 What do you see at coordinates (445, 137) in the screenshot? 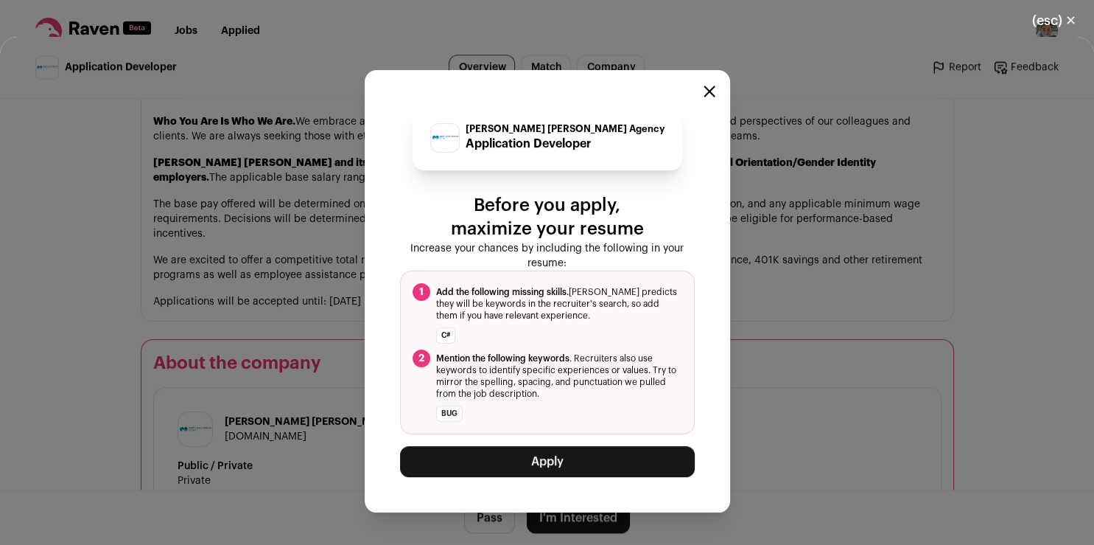
I see `img: 1623a5b83b5b5399b5e8829662e0a520bb9c3e53523187930d6a89d4ef820751.jpg` at bounding box center [445, 137].